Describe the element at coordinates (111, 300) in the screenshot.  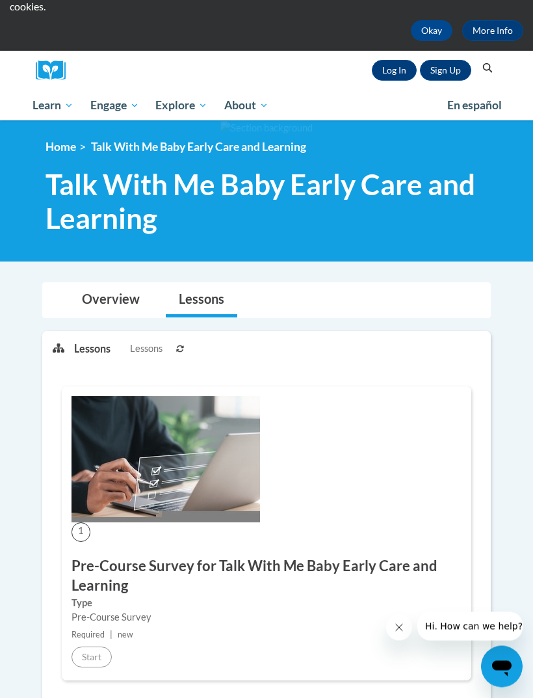
I see `a: Overview` at that location.